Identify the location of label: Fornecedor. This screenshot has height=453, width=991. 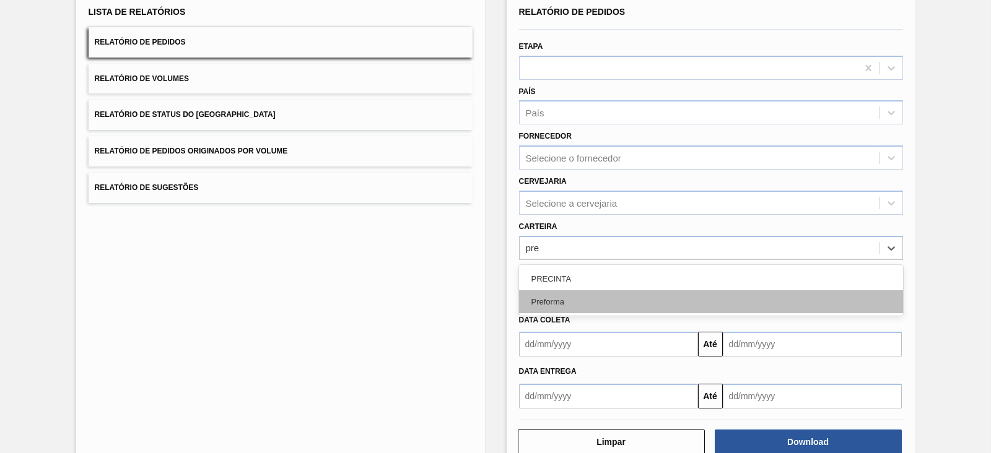
(545, 136).